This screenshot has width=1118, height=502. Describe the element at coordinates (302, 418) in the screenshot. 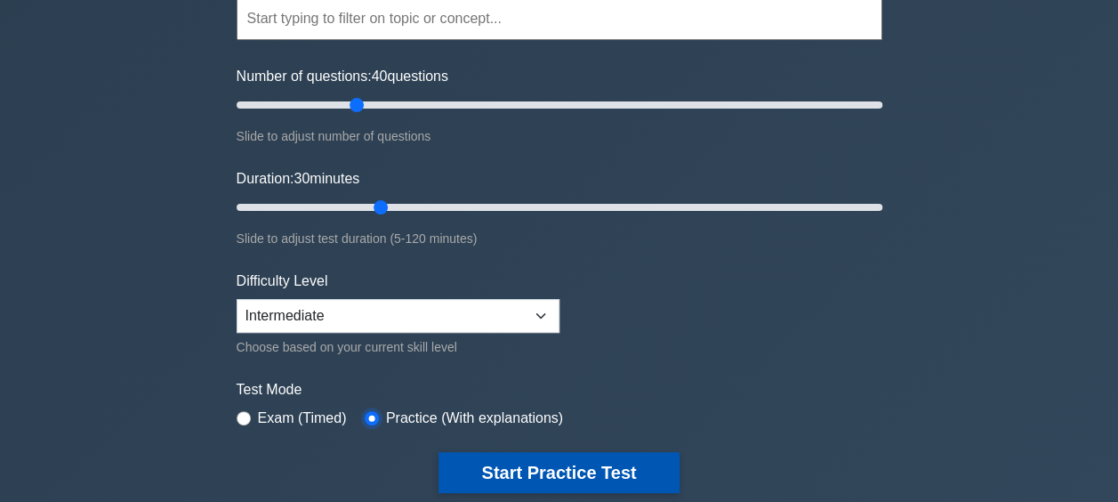

I see `label: Exam (Timed)` at that location.